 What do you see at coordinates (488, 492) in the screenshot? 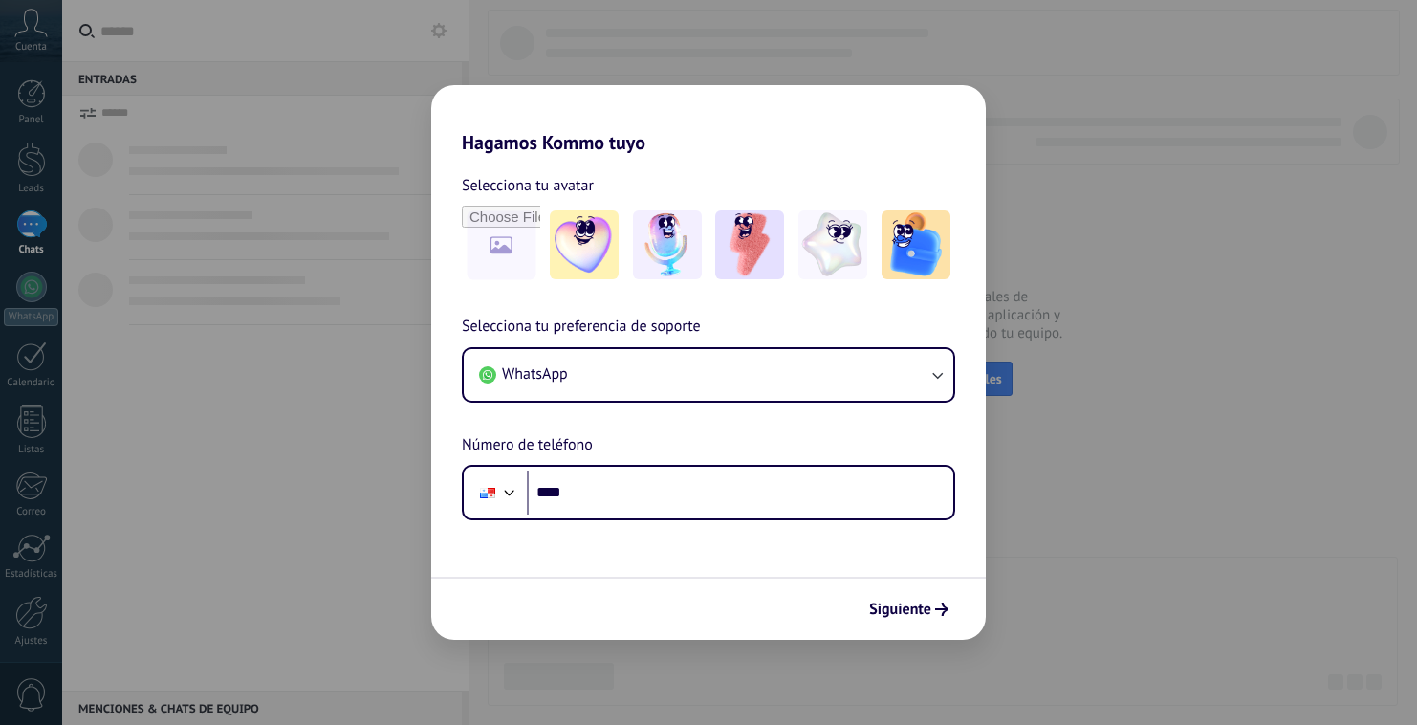
I see `div: Panama: + 507` at bounding box center [488, 492].